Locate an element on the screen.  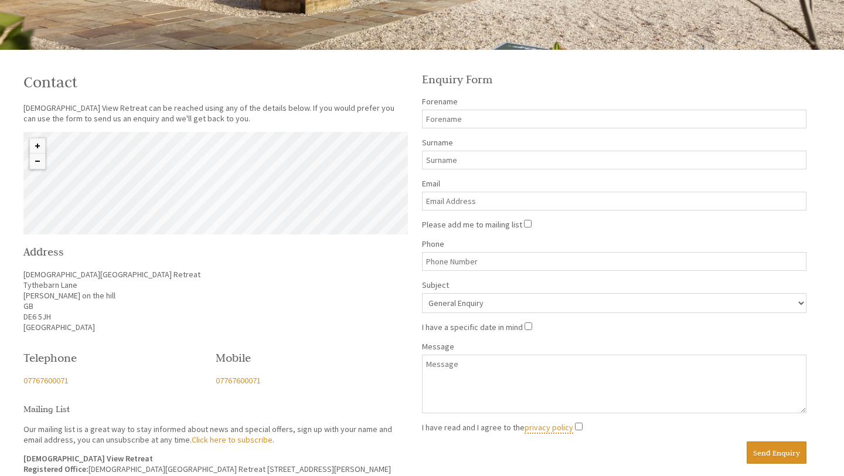
label: Message is located at coordinates (614, 346).